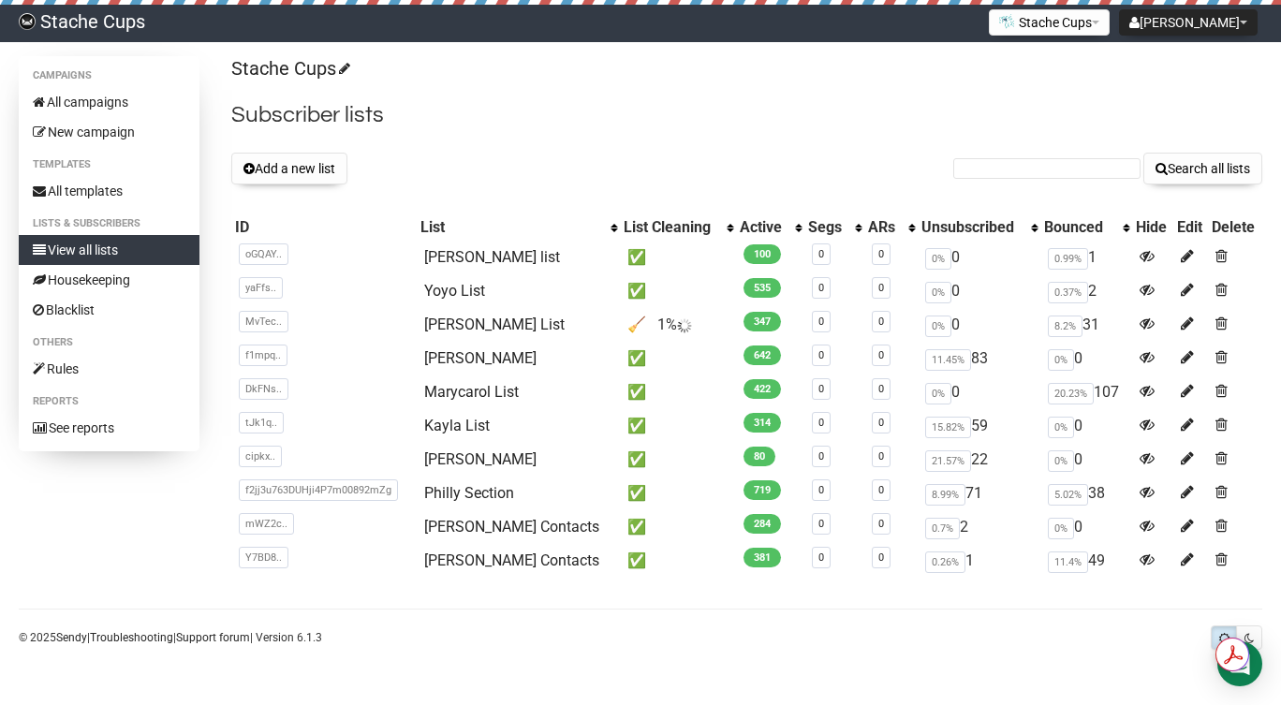  What do you see at coordinates (746, 115) in the screenshot?
I see `h2: Subscriber lists` at bounding box center [746, 115].